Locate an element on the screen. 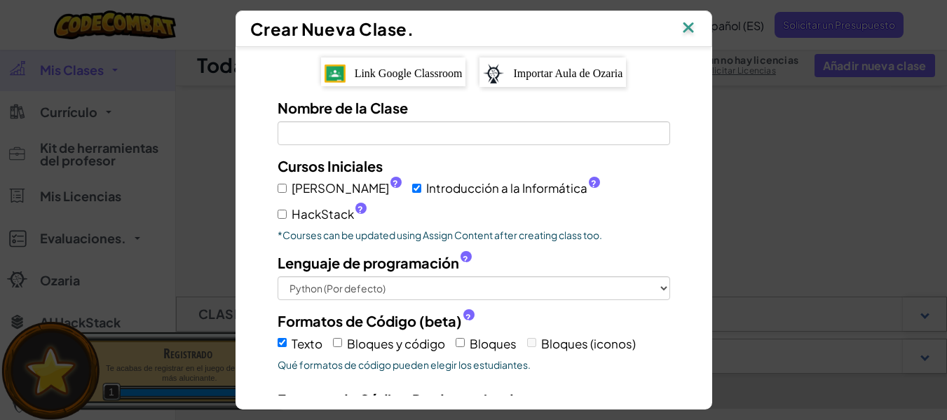  span: Formatos de Código (beta) is located at coordinates (369, 320).